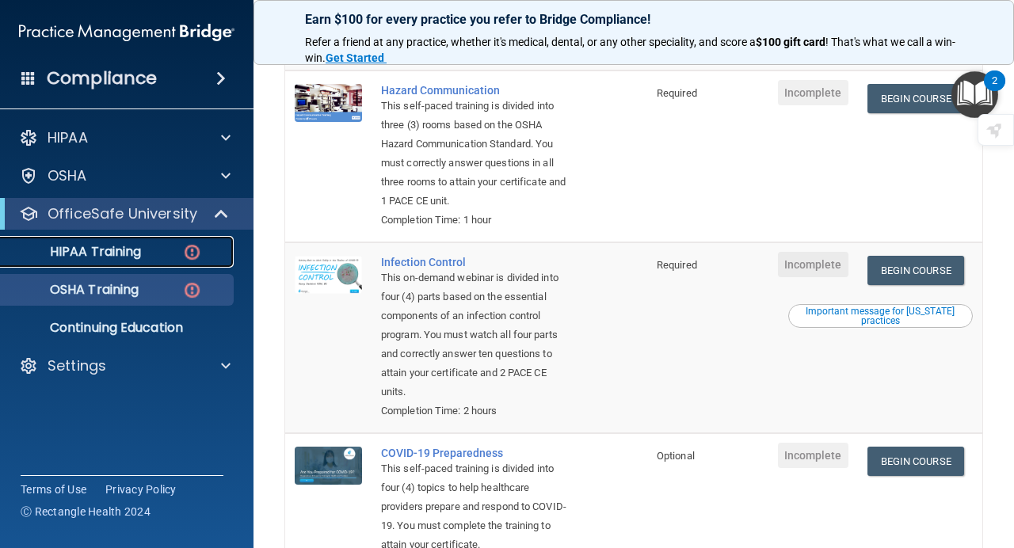 The width and height of the screenshot is (1014, 548). What do you see at coordinates (791, 42) in the screenshot?
I see `strong: $100 gift card` at bounding box center [791, 42].